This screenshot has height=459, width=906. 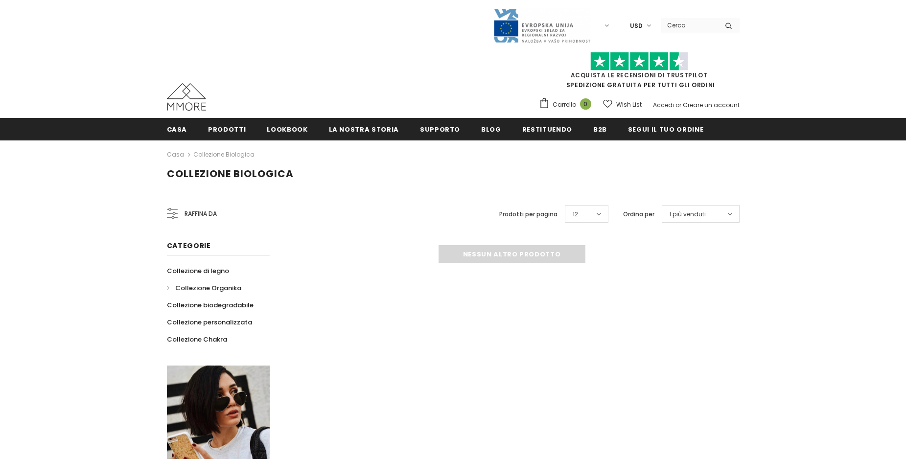 What do you see at coordinates (364, 129) in the screenshot?
I see `a: La nostra storia` at bounding box center [364, 129].